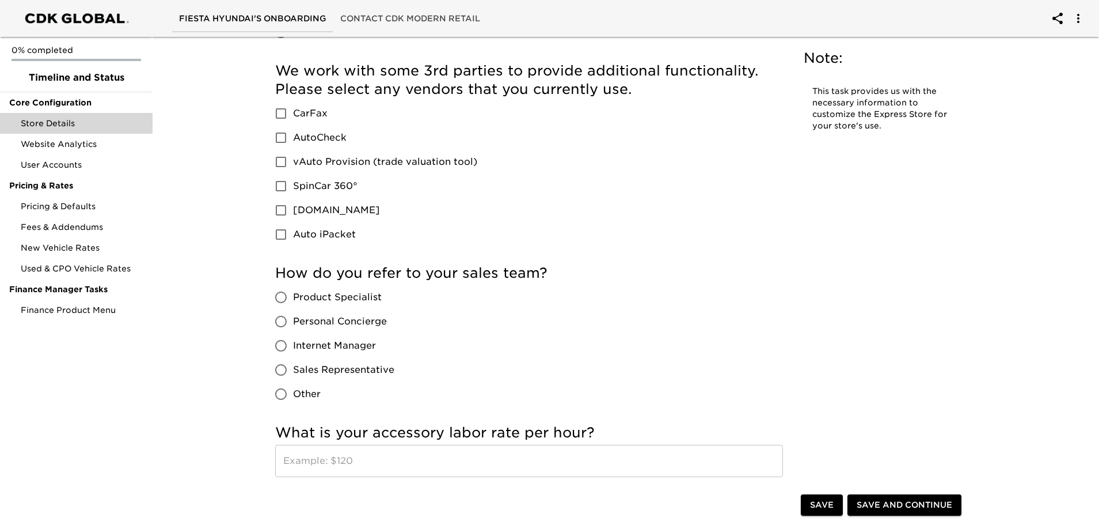  What do you see at coordinates (822, 505) in the screenshot?
I see `span: Save` at bounding box center [822, 505].